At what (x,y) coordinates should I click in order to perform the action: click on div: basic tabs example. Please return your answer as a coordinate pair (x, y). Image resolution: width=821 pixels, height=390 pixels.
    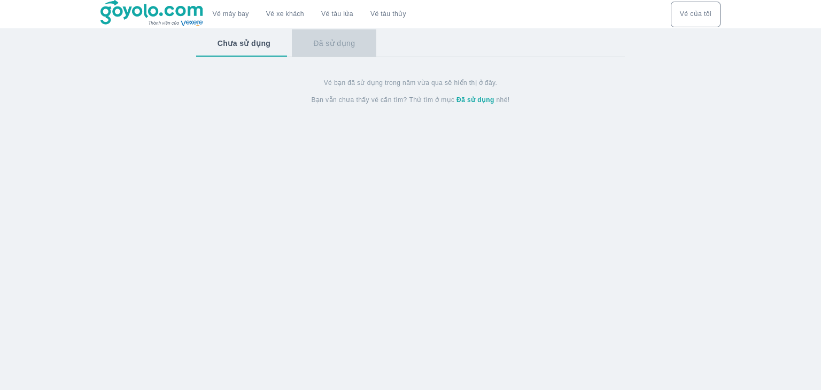
    Looking at the image, I should click on (411, 43).